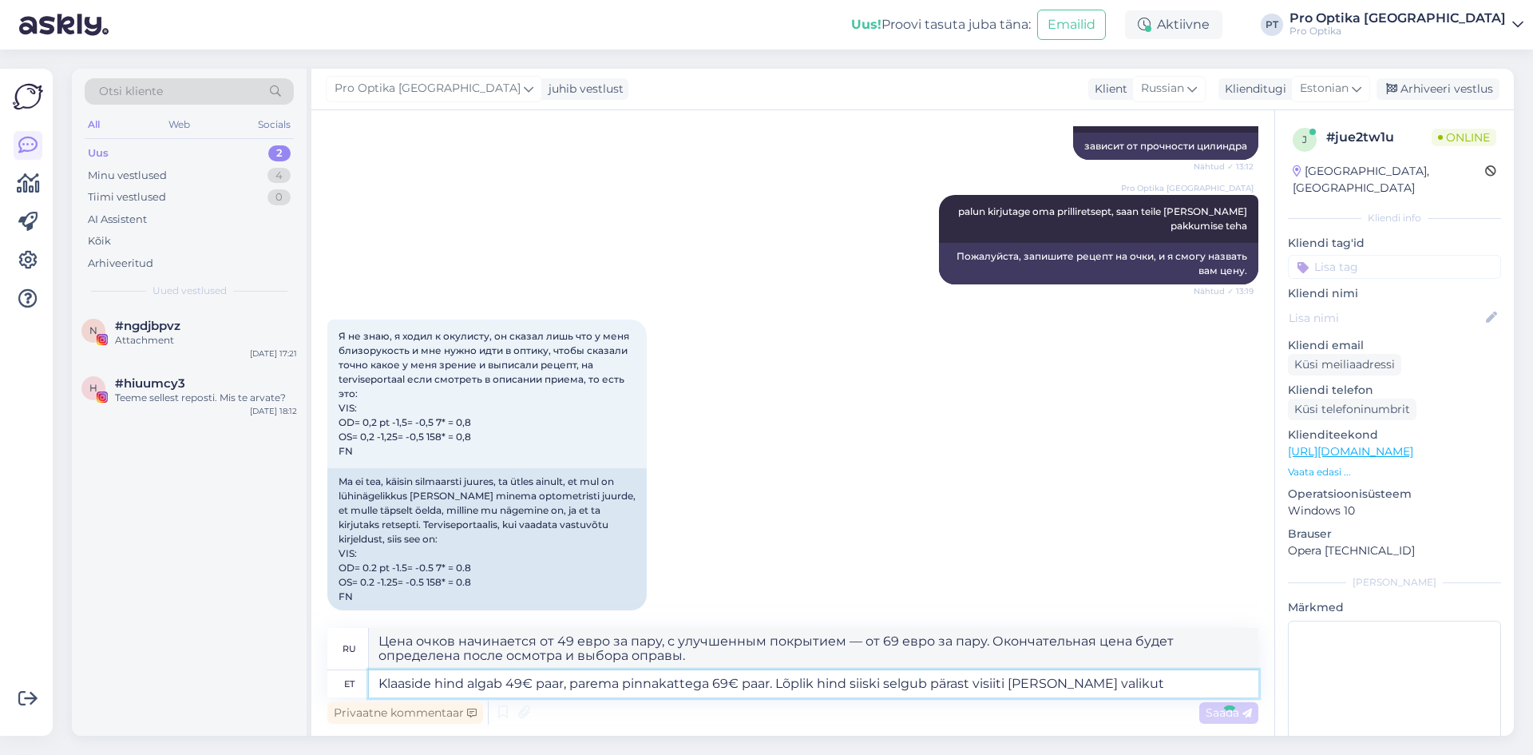 The image size is (1533, 755). What do you see at coordinates (1464, 137) in the screenshot?
I see `span: Online` at bounding box center [1464, 137].